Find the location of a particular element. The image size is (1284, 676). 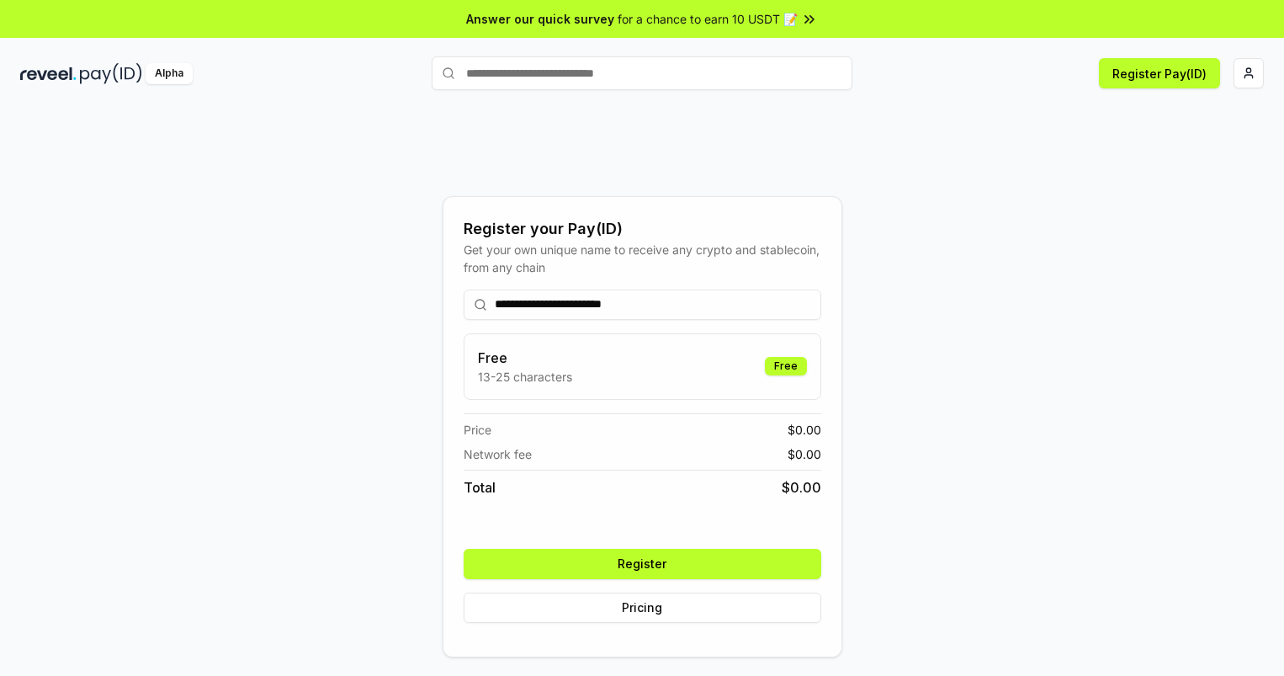

div: Register your Pay(ID) is located at coordinates (642, 229).